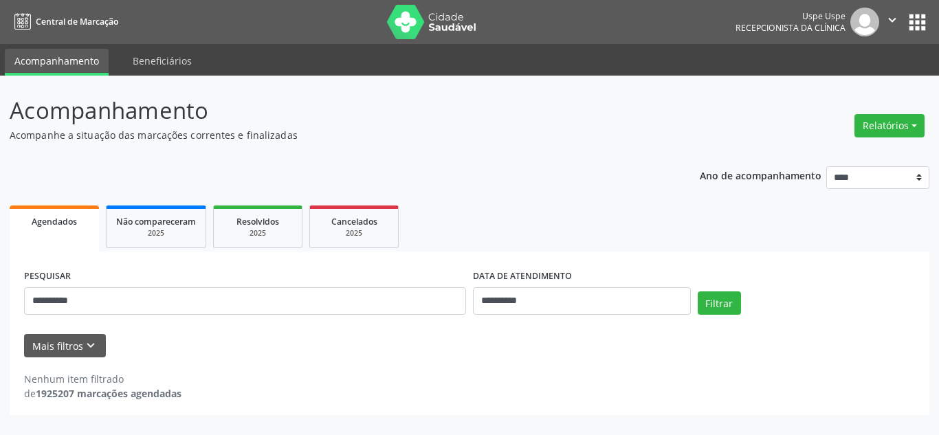 Image resolution: width=939 pixels, height=435 pixels. Describe the element at coordinates (156, 221) in the screenshot. I see `span: Não compareceram` at that location.